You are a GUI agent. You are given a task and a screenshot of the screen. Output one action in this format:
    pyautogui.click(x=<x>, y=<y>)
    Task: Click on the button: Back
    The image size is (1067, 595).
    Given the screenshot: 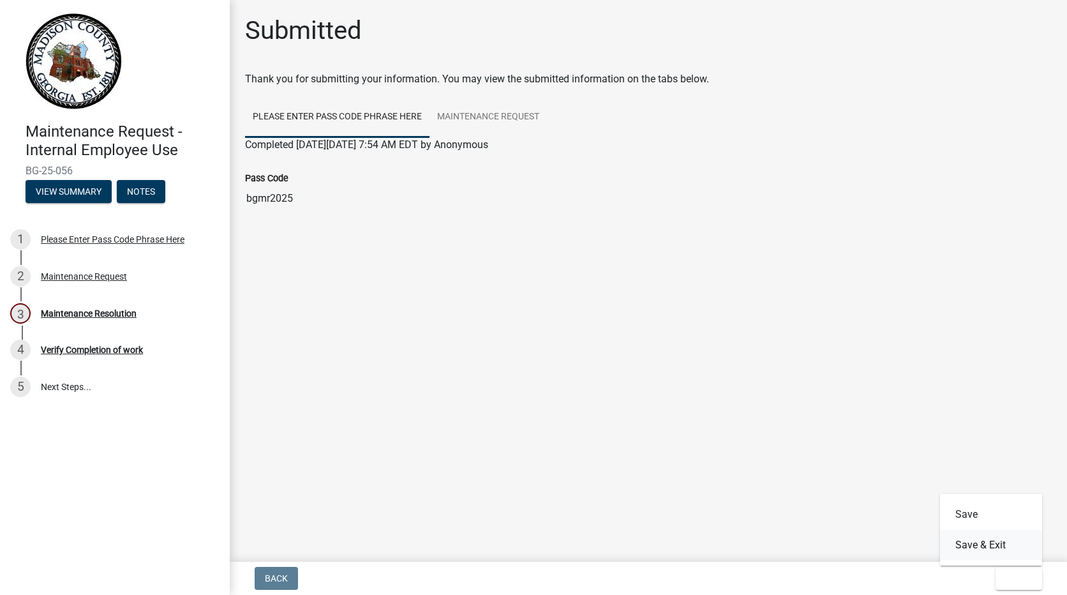 What is the action you would take?
    pyautogui.click(x=276, y=578)
    